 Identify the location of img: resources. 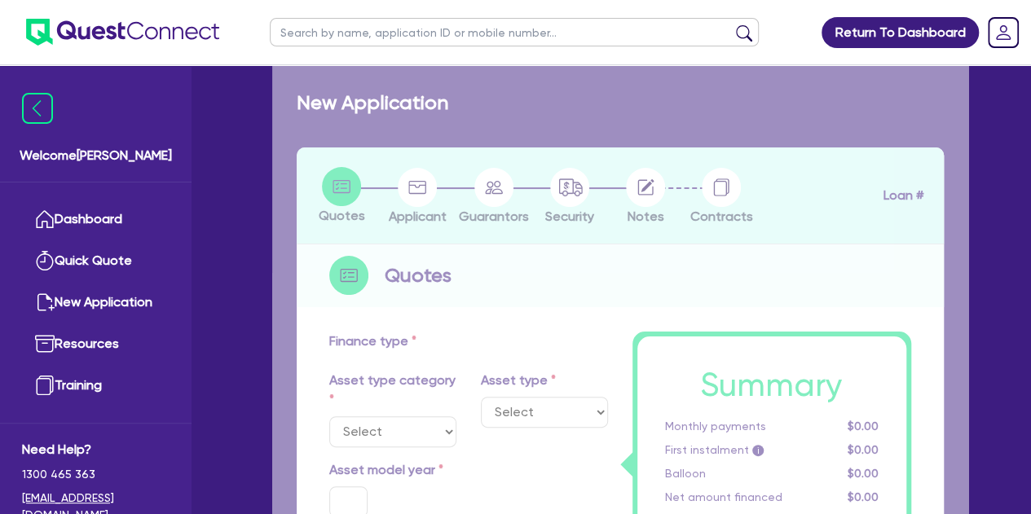
(45, 344).